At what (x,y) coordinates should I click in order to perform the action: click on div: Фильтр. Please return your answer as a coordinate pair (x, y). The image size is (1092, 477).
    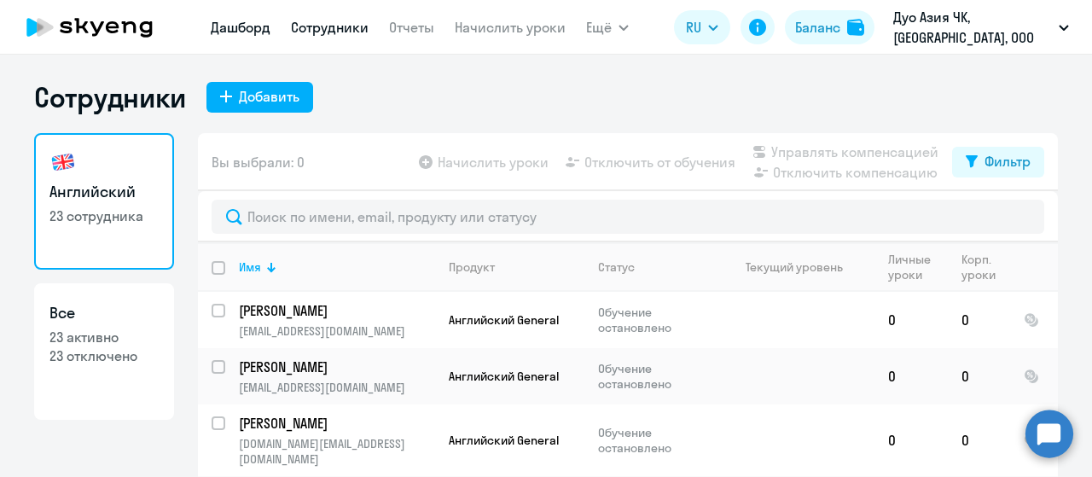
    Looking at the image, I should click on (1007, 161).